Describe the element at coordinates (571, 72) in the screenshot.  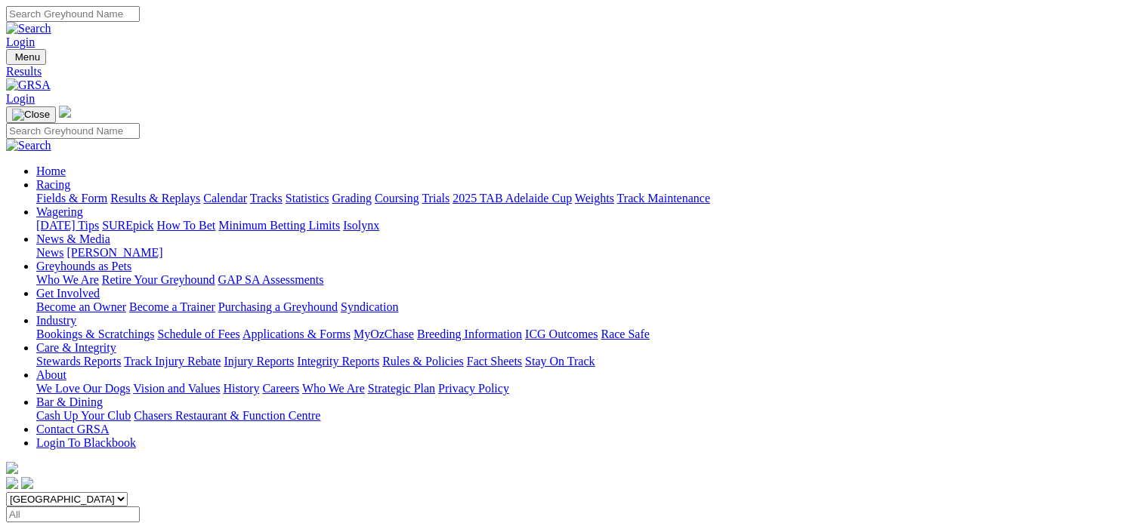
I see `div: Results` at that location.